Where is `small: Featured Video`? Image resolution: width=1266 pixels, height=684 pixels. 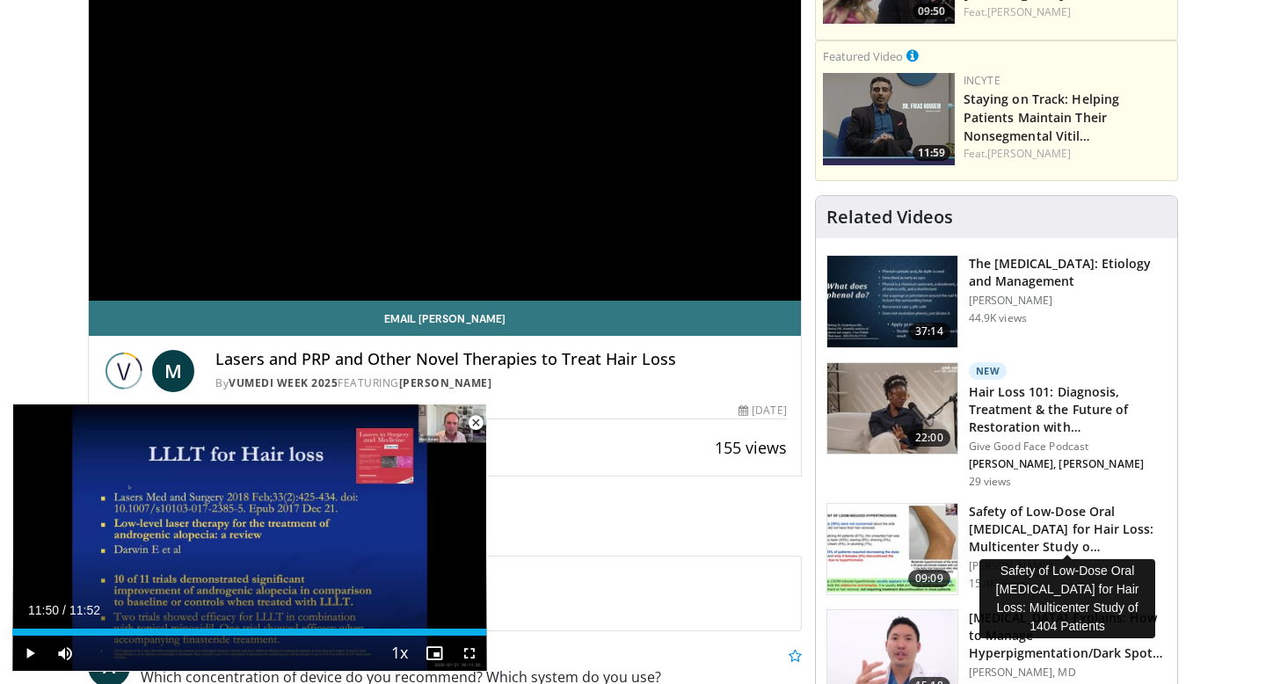 small: Featured Video is located at coordinates (863, 56).